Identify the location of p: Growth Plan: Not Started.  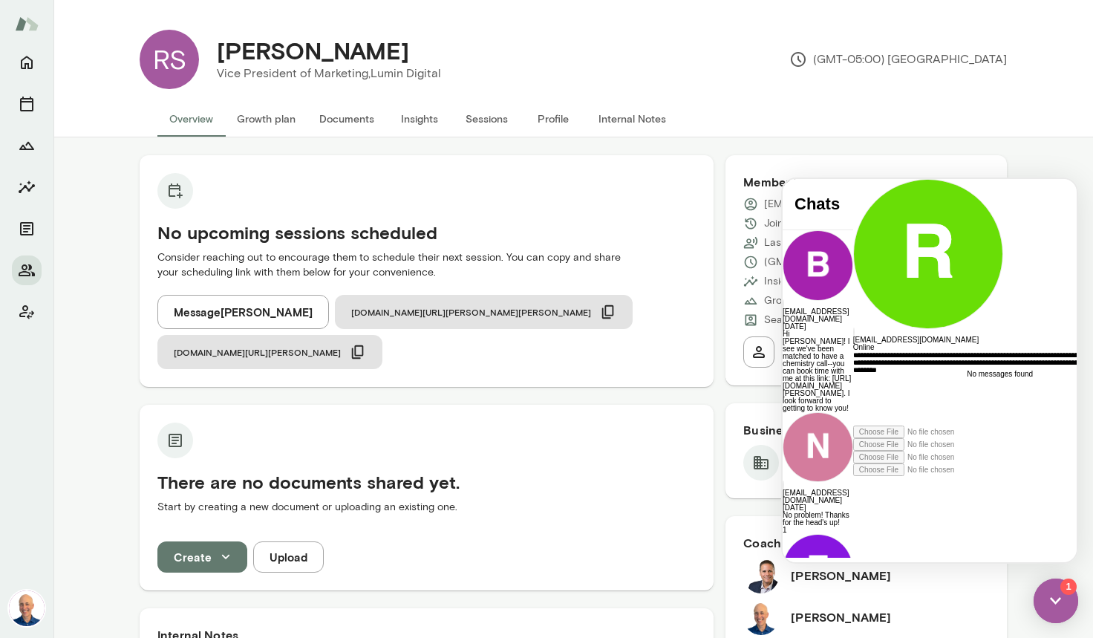
(822, 301).